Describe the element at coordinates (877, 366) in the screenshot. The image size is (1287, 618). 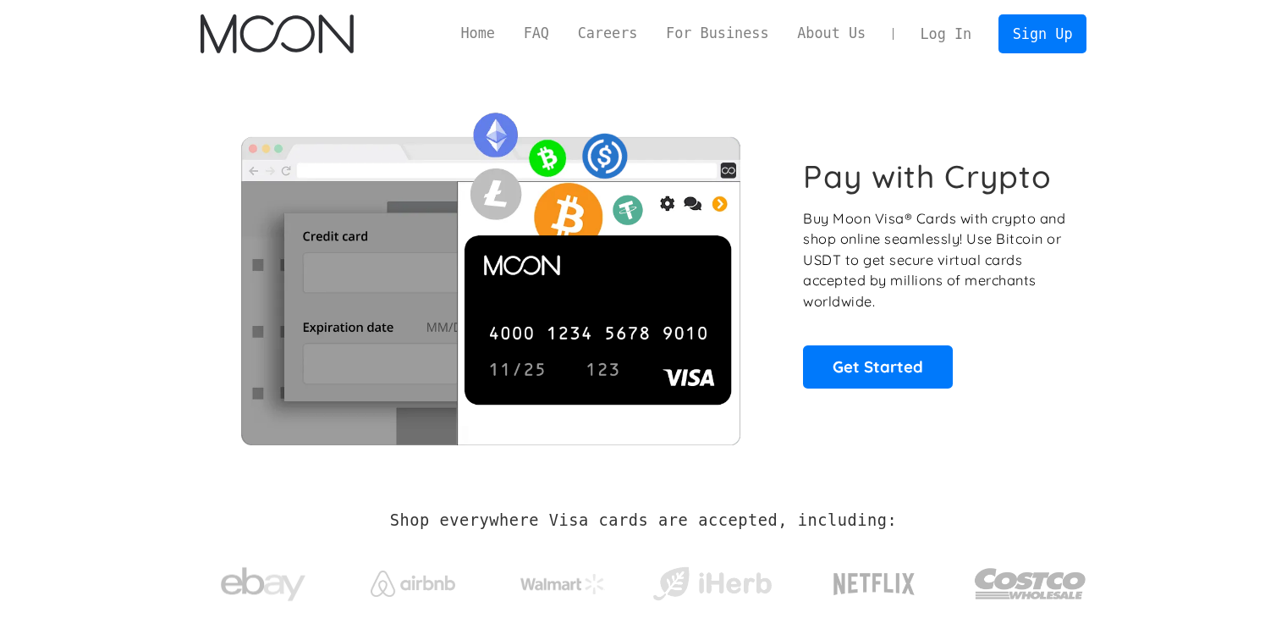
I see `a: Get Started` at that location.